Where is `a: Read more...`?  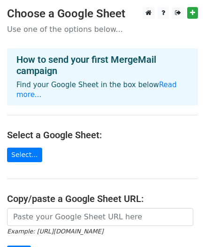 a: Read more... is located at coordinates (97, 90).